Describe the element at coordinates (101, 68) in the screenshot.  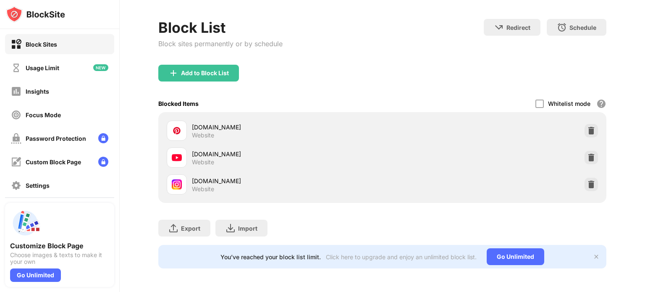
I see `img: new-icon.svg` at that location.